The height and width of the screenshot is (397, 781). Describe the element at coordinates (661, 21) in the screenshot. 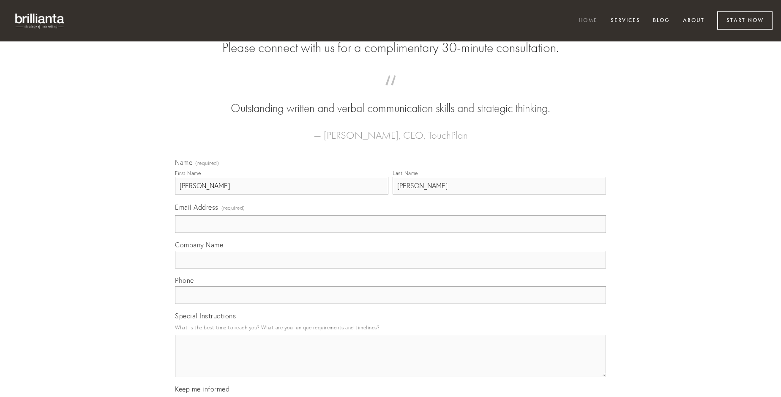

I see `a: Blog` at that location.